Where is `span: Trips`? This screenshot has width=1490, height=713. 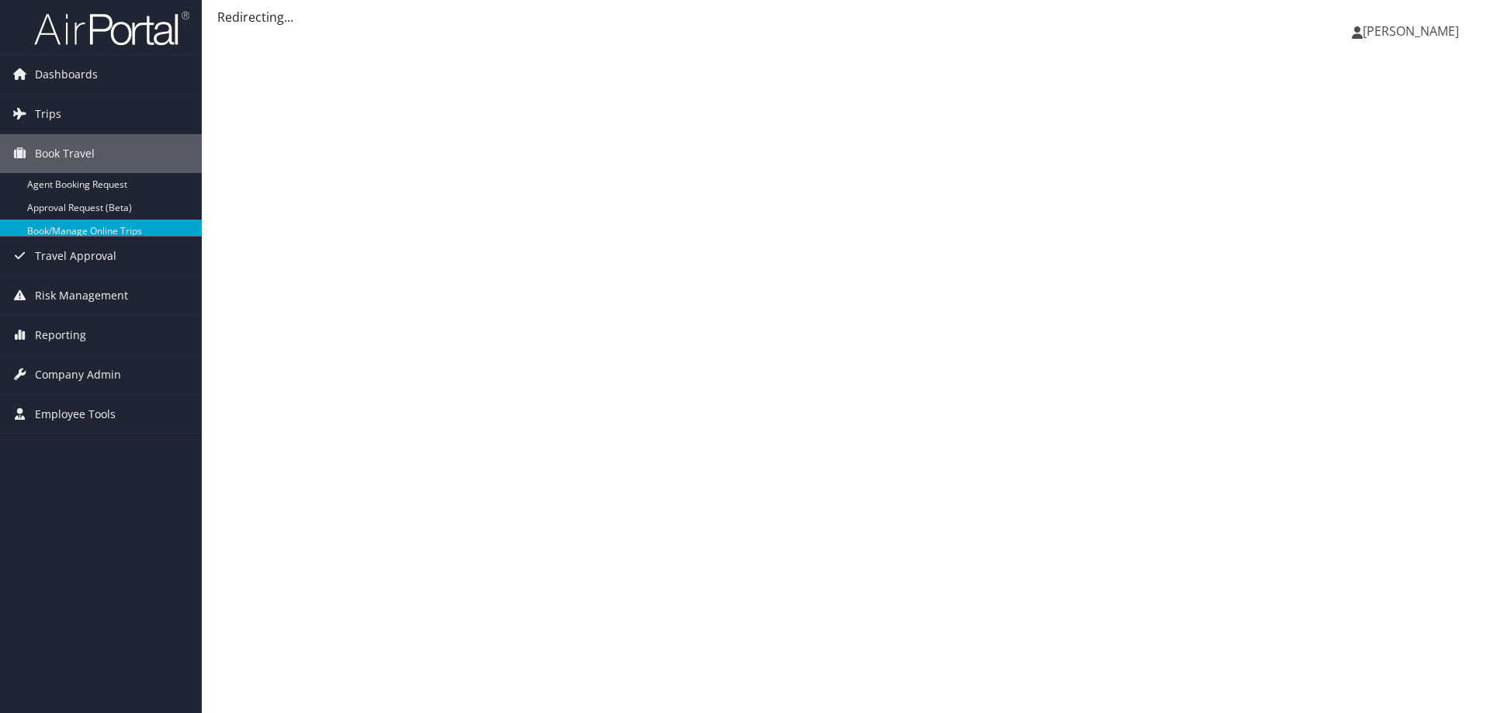 span: Trips is located at coordinates (48, 114).